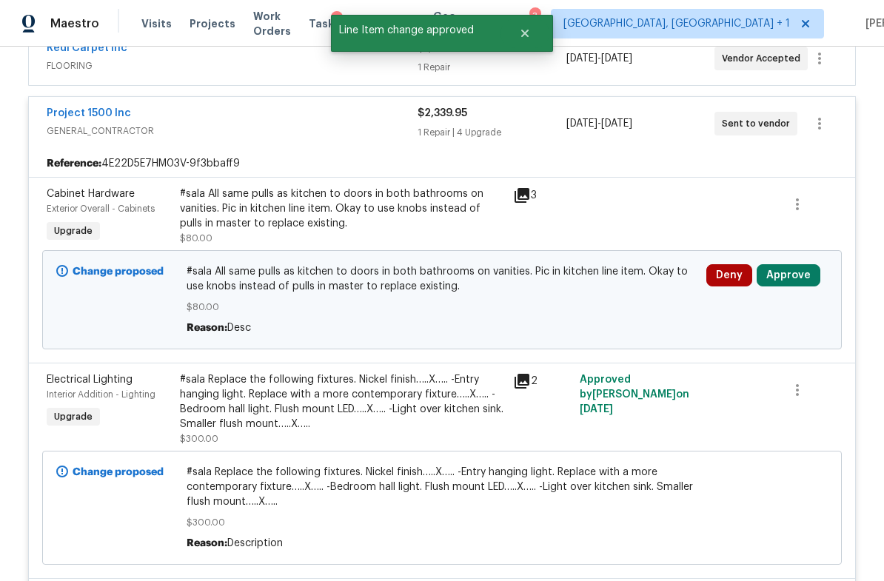 This screenshot has width=884, height=581. What do you see at coordinates (415, 30) in the screenshot?
I see `span: Line Item change approved` at bounding box center [415, 30].